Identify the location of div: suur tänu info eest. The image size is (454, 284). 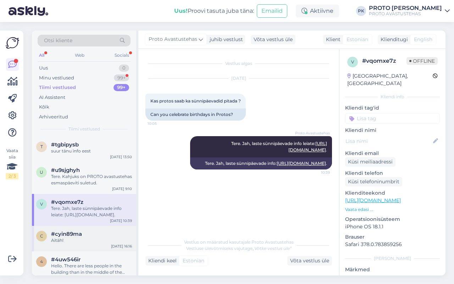
(91, 151).